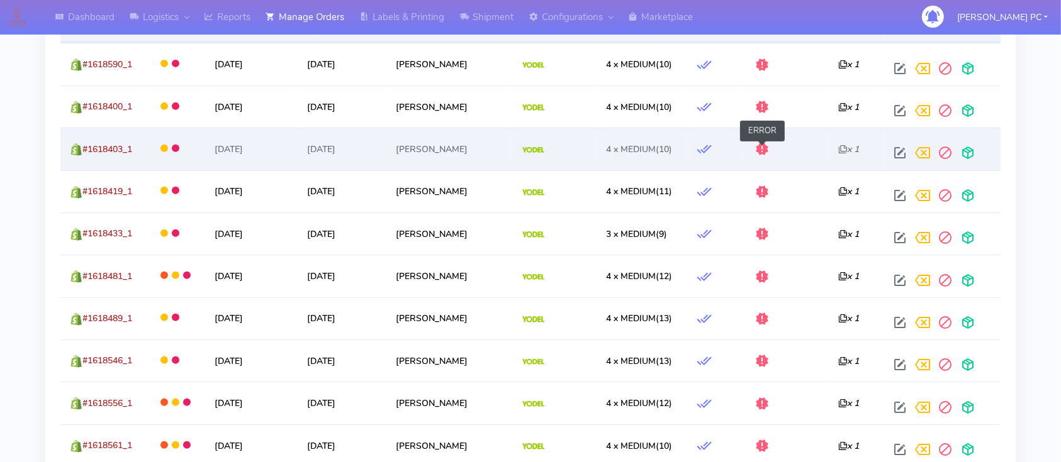 The height and width of the screenshot is (462, 1061). I want to click on span: #1618403_1, so click(107, 149).